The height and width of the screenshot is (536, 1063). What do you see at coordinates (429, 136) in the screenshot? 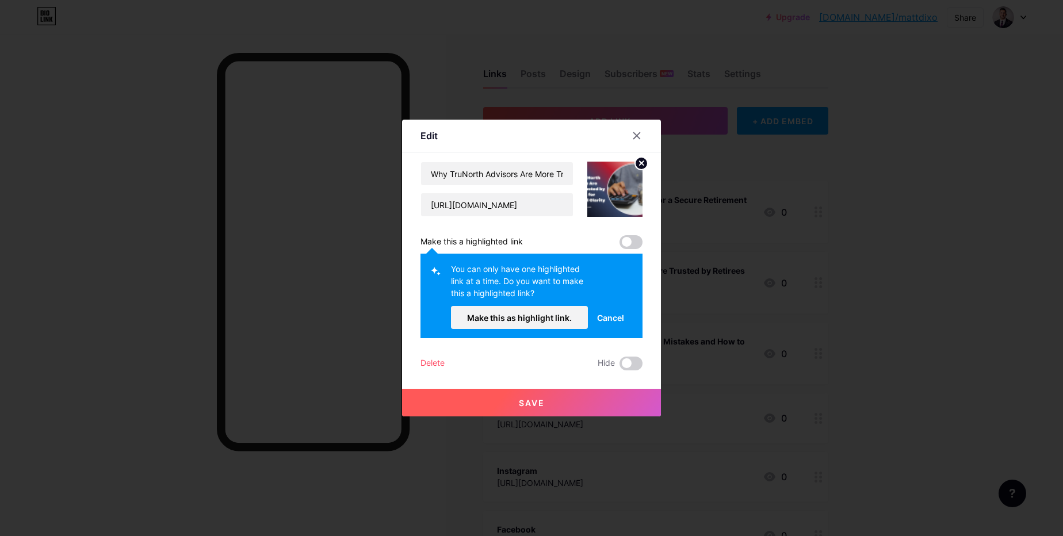
I see `div: Edit` at bounding box center [429, 136].